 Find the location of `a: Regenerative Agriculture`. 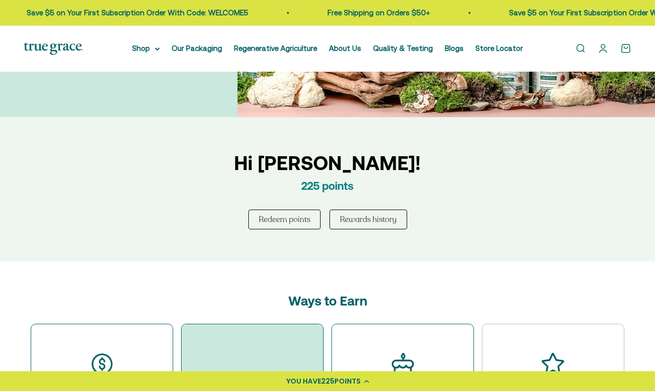

a: Regenerative Agriculture is located at coordinates (276, 48).